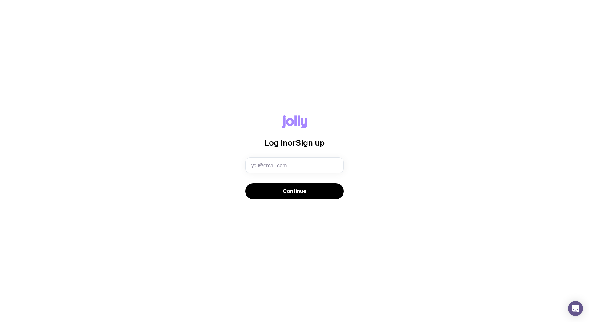 This screenshot has height=322, width=589. What do you see at coordinates (295, 165) in the screenshot?
I see `input: you@email.com` at bounding box center [295, 165].